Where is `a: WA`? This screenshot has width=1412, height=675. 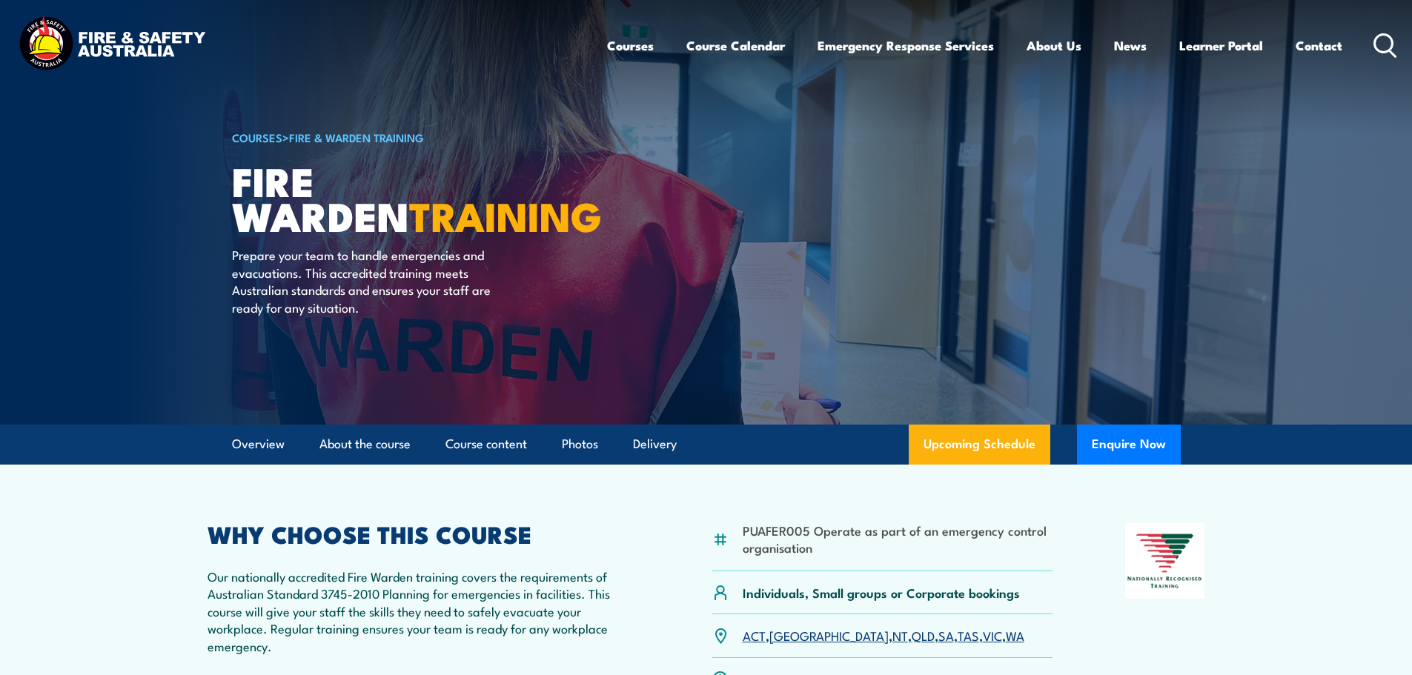
a: WA is located at coordinates (1015, 635).